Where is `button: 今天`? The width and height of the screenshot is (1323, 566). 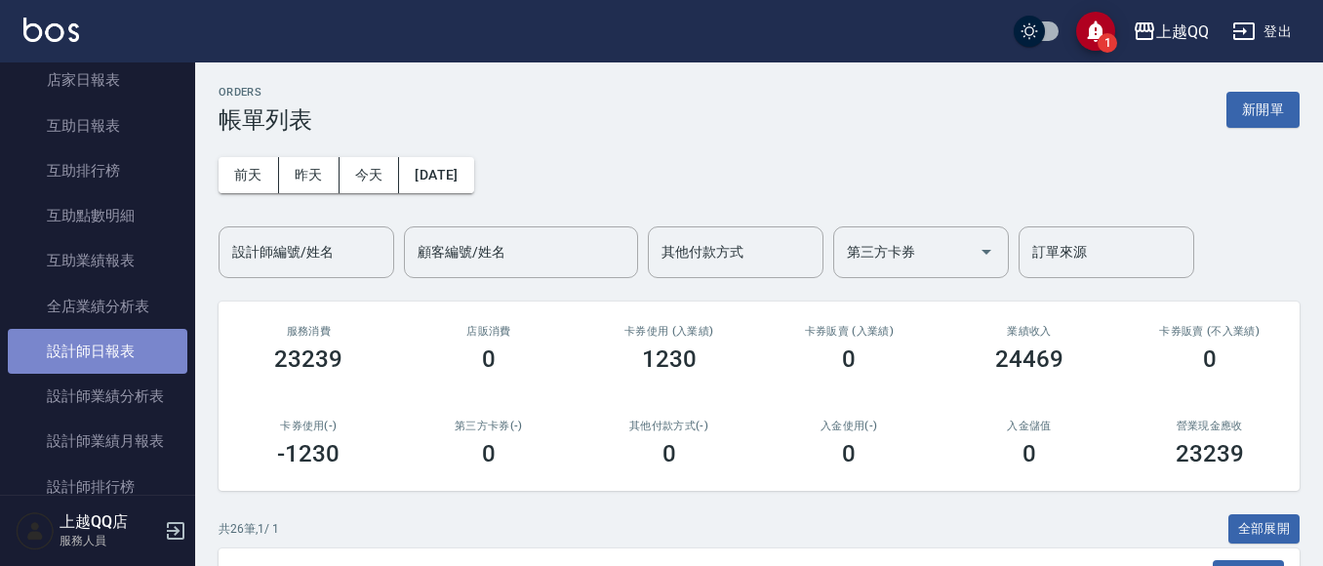
button: 今天 is located at coordinates (370, 175).